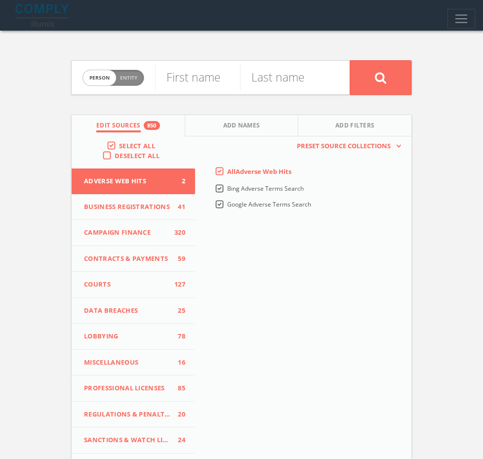  Describe the element at coordinates (462, 19) in the screenshot. I see `button: Toggle navigation` at that location.